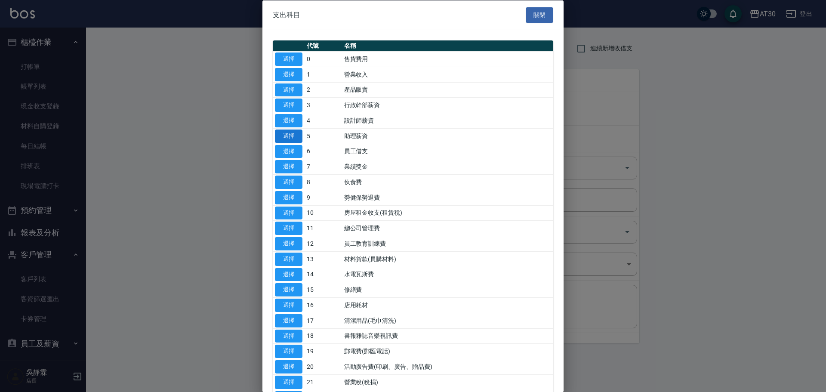  I want to click on td: 1, so click(323, 74).